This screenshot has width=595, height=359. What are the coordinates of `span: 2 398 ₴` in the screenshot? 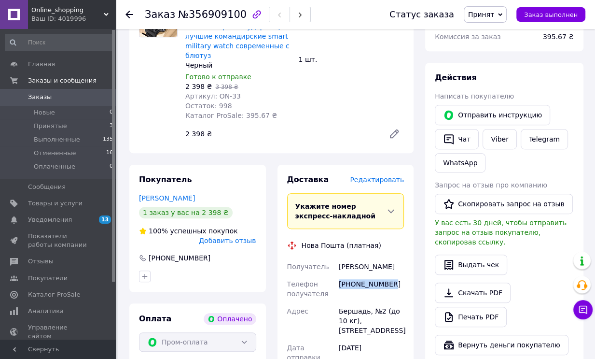 It's located at (198, 86).